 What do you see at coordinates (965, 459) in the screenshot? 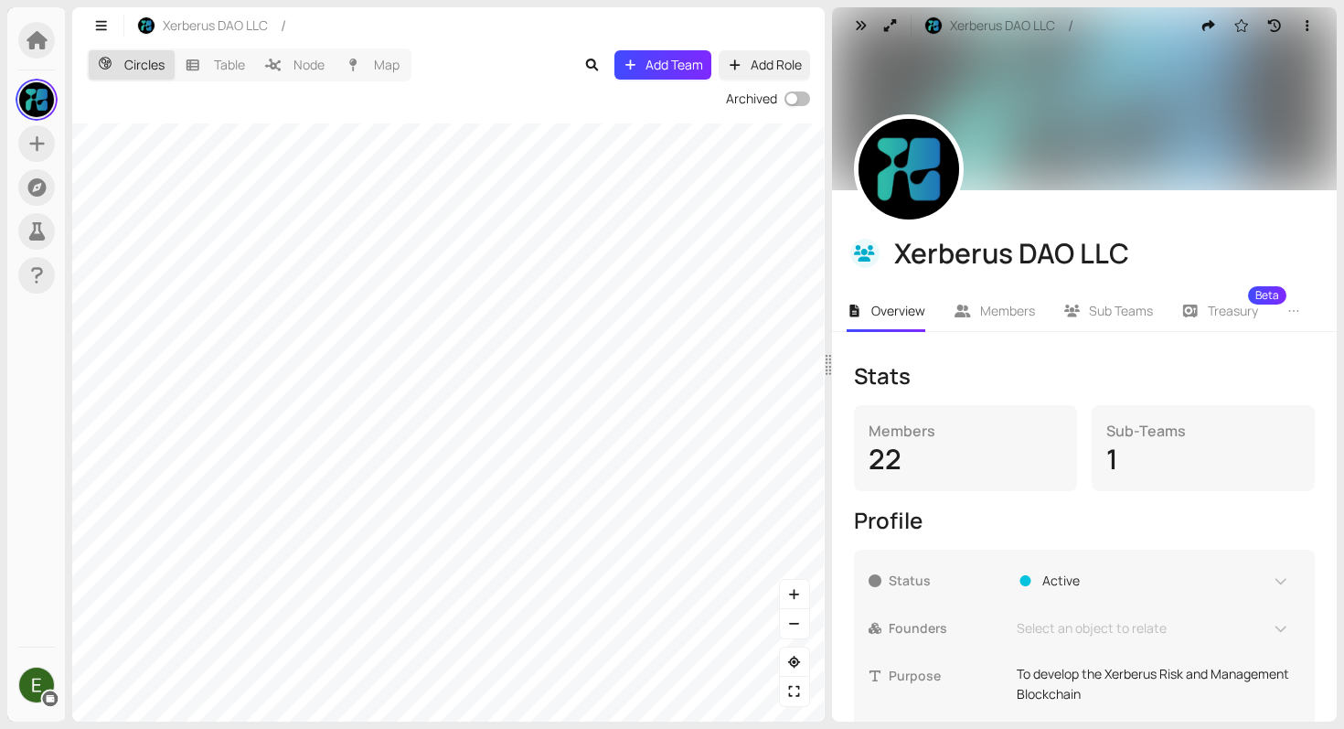
I see `div: 22` at bounding box center [965, 459].